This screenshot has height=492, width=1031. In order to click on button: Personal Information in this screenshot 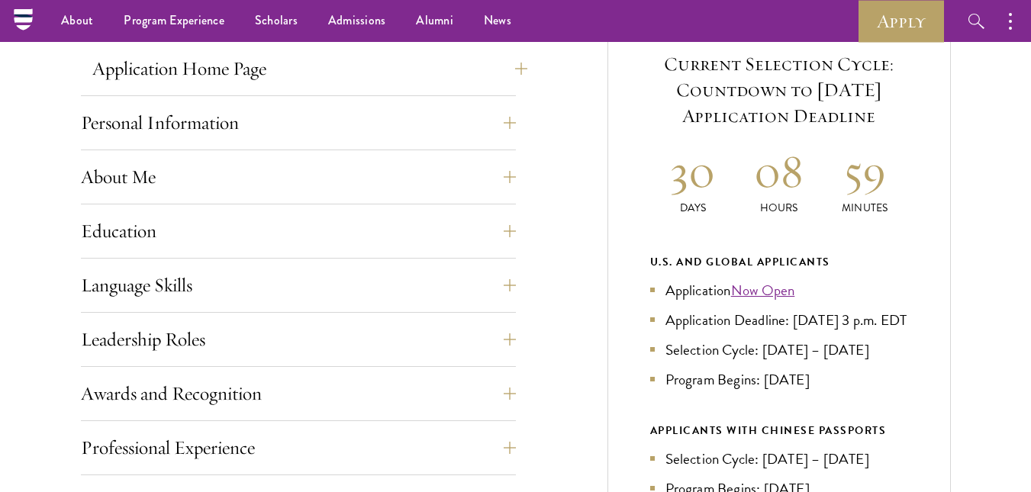, I will do `click(298, 123)`.